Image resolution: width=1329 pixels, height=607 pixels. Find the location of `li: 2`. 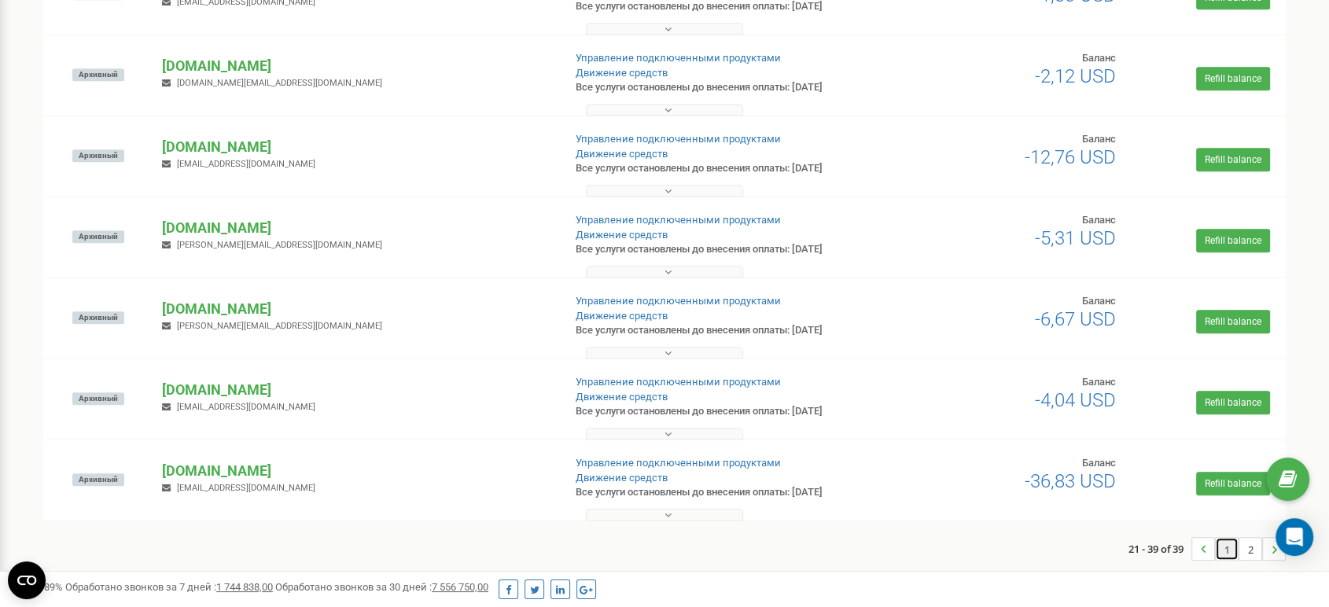

li: 2 is located at coordinates (1250, 549).